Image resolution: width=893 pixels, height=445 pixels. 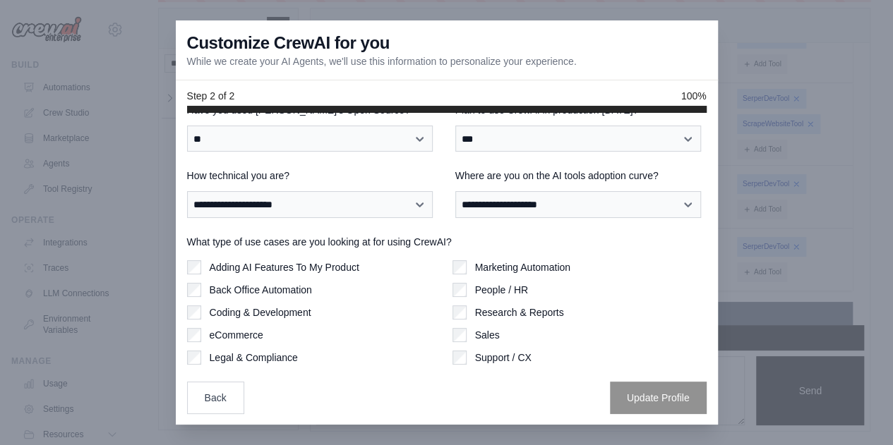 What do you see at coordinates (236, 335) in the screenshot?
I see `label: eCommerce` at bounding box center [236, 335].